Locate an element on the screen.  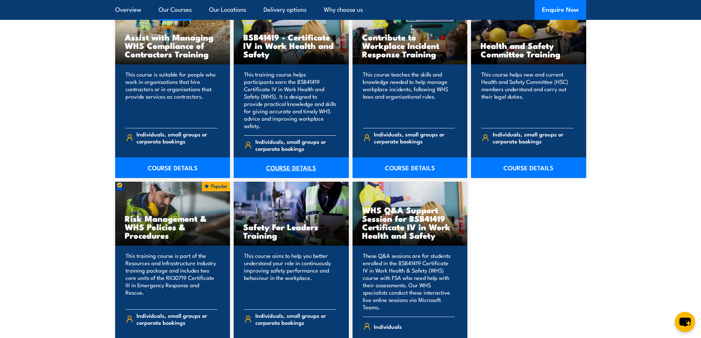
h3: Health and Safety Committee Training is located at coordinates (528, 50).